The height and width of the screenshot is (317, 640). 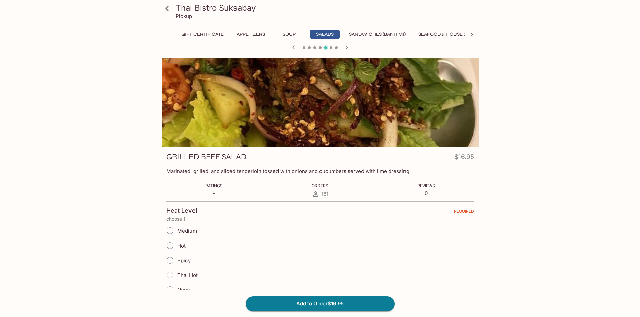 What do you see at coordinates (182, 211) in the screenshot?
I see `h4: Heat Level` at bounding box center [182, 211].